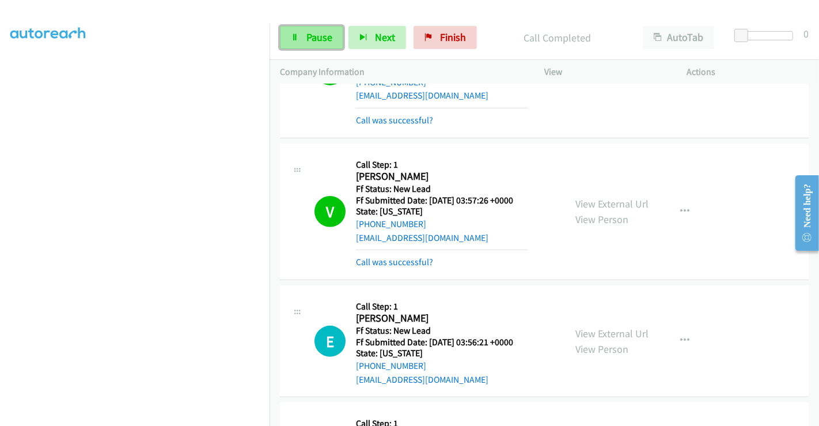 The image size is (819, 426). I want to click on span: Finish, so click(453, 37).